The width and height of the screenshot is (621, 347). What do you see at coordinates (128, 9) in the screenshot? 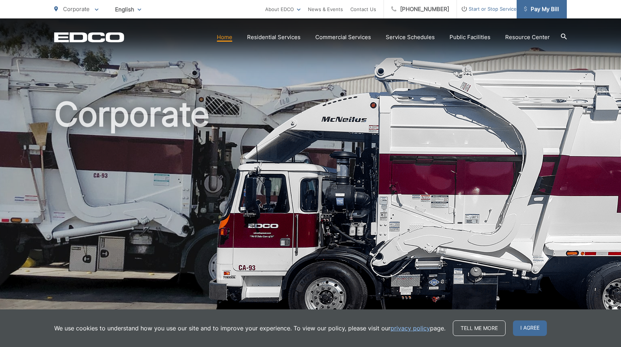
I see `span: English` at bounding box center [128, 9].